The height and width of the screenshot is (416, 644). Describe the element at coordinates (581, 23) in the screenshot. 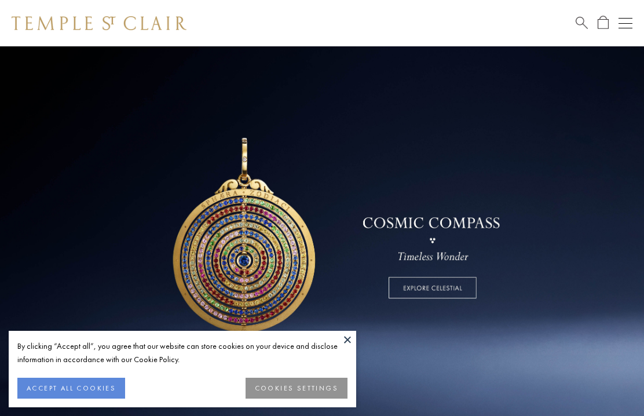

I see `a: Search` at that location.